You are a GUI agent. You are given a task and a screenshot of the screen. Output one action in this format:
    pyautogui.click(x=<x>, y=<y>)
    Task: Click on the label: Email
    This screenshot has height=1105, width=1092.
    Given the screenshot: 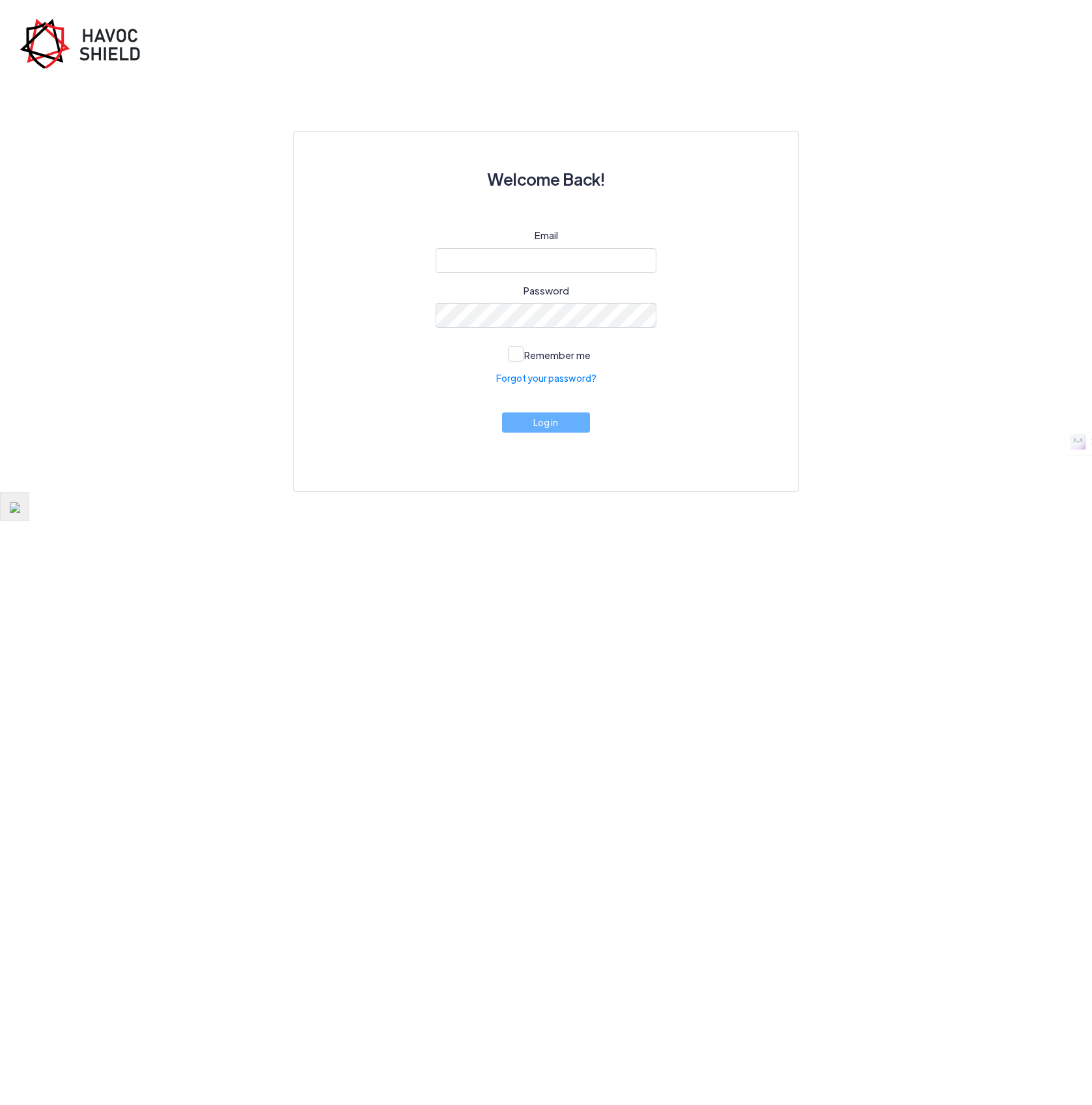 What is the action you would take?
    pyautogui.click(x=546, y=235)
    